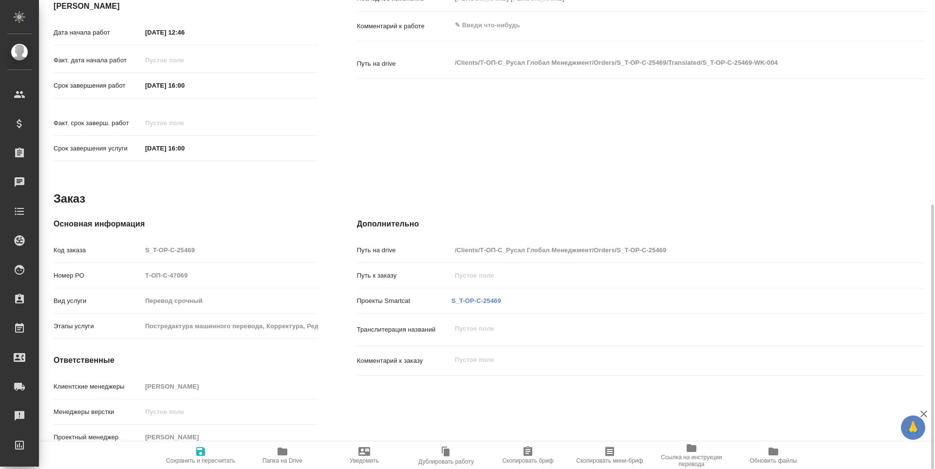 The image size is (935, 469). I want to click on p: Путь к заказу, so click(404, 276).